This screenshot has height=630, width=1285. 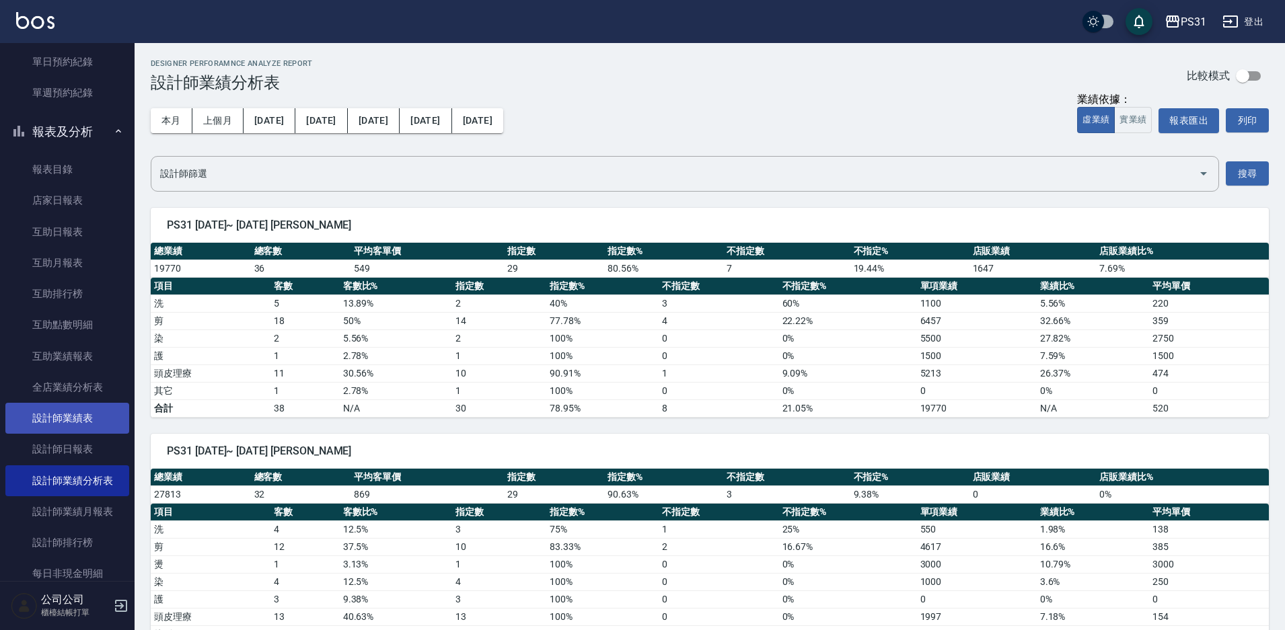 What do you see at coordinates (1209, 373) in the screenshot?
I see `td: 474` at bounding box center [1209, 373].